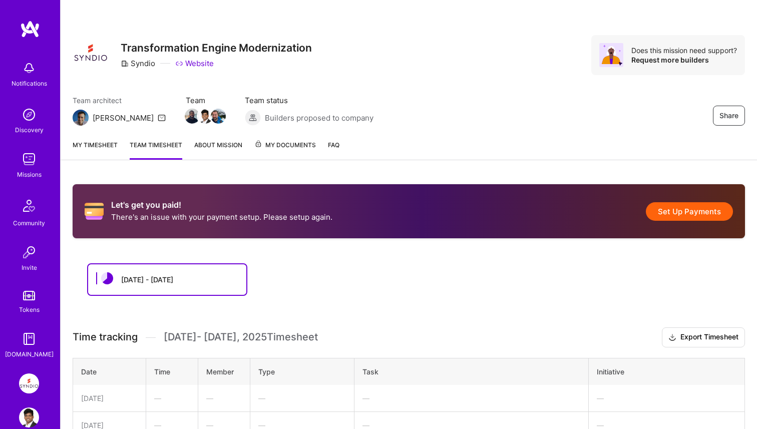 This screenshot has height=429, width=757. Describe the element at coordinates (110, 372) in the screenshot. I see `th: Date` at that location.